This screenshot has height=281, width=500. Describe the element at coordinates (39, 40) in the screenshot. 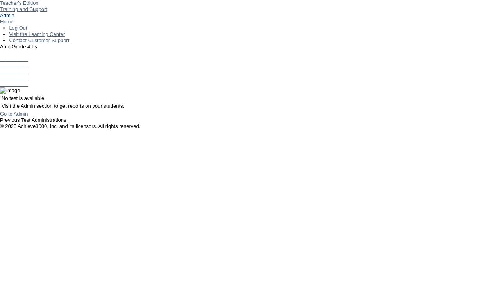

I see `a: Contact Customer Support` at that location.